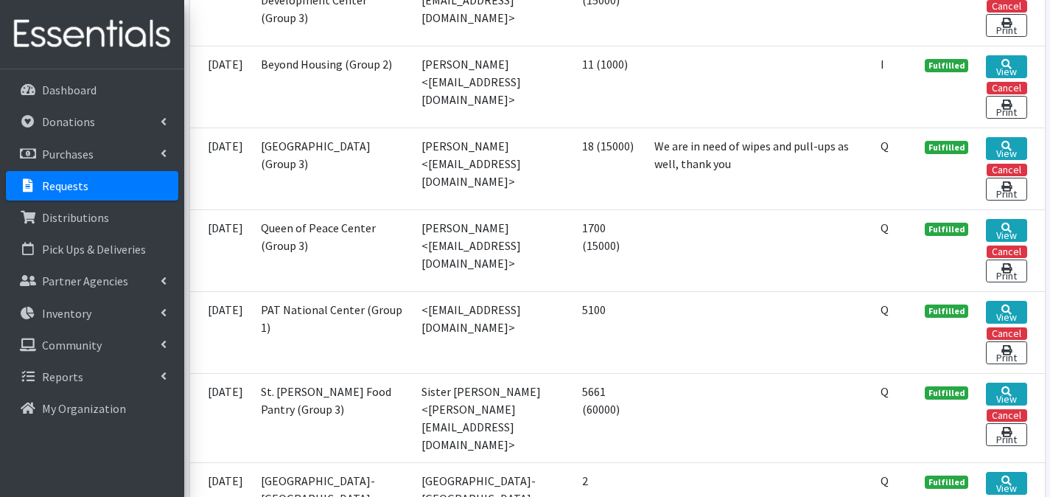 The width and height of the screenshot is (1050, 497). Describe the element at coordinates (92, 90) in the screenshot. I see `a: Dashboard` at that location.